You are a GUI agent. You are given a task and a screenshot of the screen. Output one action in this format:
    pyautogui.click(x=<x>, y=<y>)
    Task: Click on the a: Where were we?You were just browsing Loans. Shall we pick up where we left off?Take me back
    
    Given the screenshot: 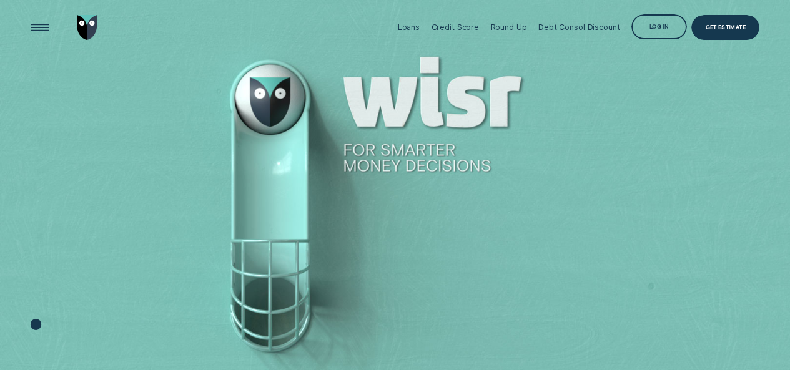 What is the action you would take?
    pyautogui.click(x=665, y=302)
    